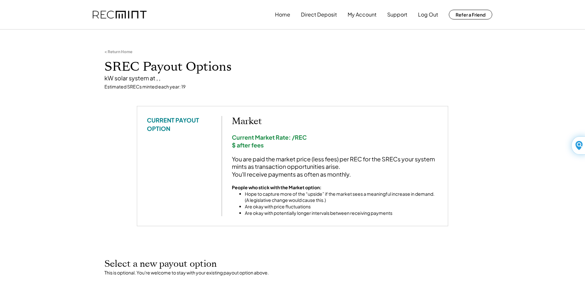 The image size is (585, 291). What do you see at coordinates (341, 207) in the screenshot?
I see `li: Are okay with price fluctuations` at bounding box center [341, 207].